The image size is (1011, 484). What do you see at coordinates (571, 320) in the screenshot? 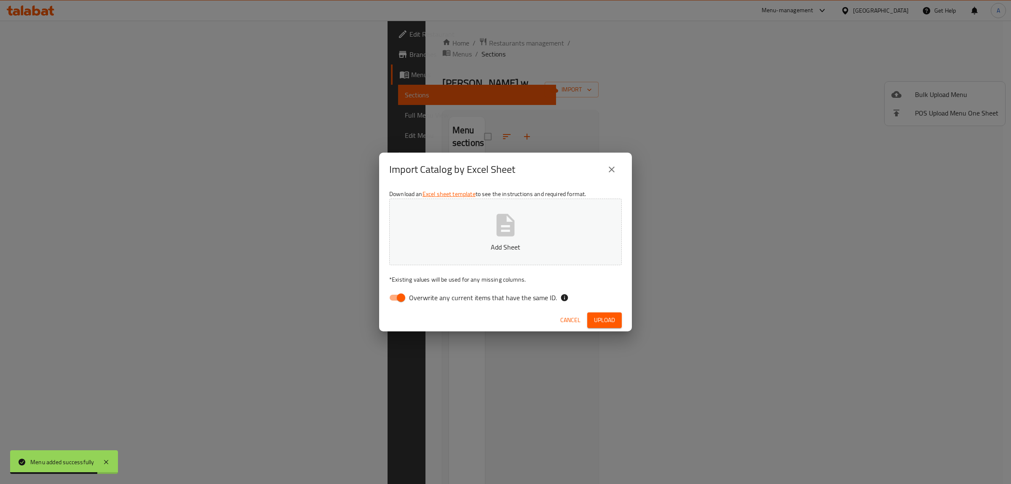
I see `span: Cancel` at bounding box center [571, 320].